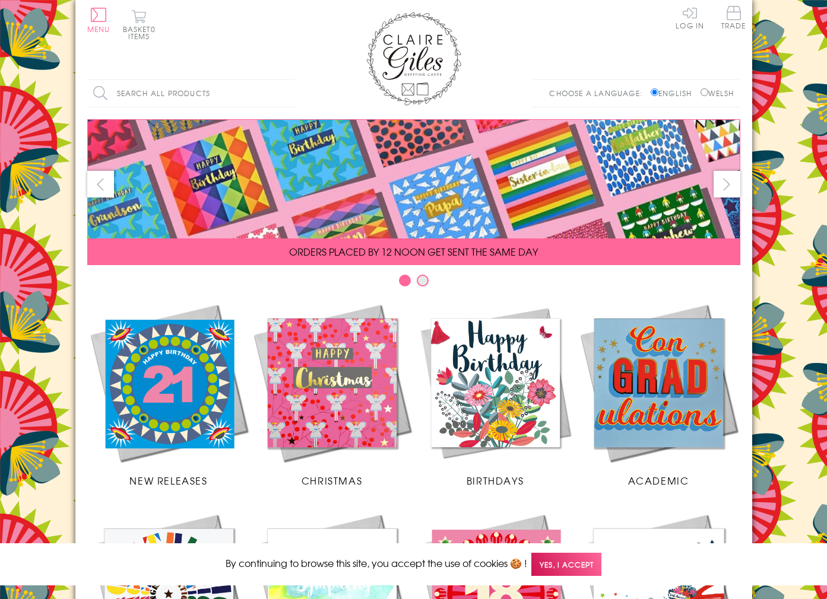 The image size is (827, 599). Describe the element at coordinates (289, 93) in the screenshot. I see `input: Search` at that location.